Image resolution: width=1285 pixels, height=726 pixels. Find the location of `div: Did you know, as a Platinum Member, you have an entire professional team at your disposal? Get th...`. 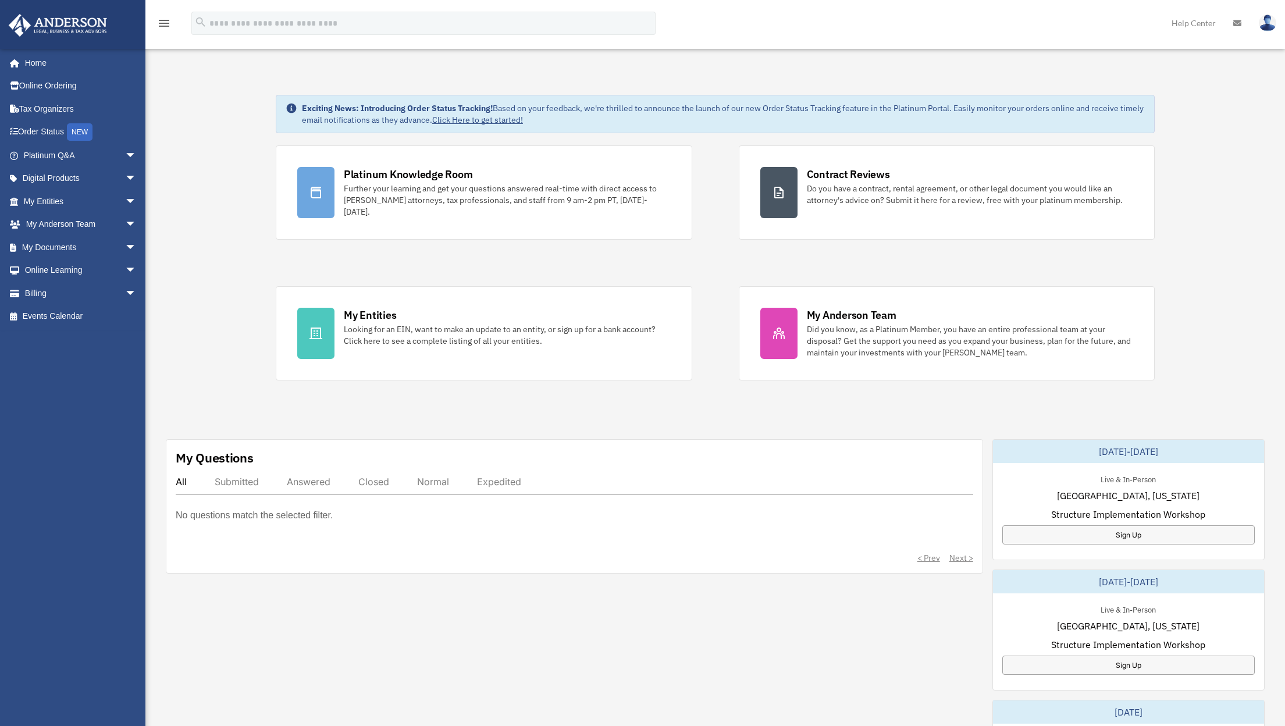

div: Did you know, as a Platinum Member, you have an entire professional team at your disposal? Get th... is located at coordinates (971, 341).